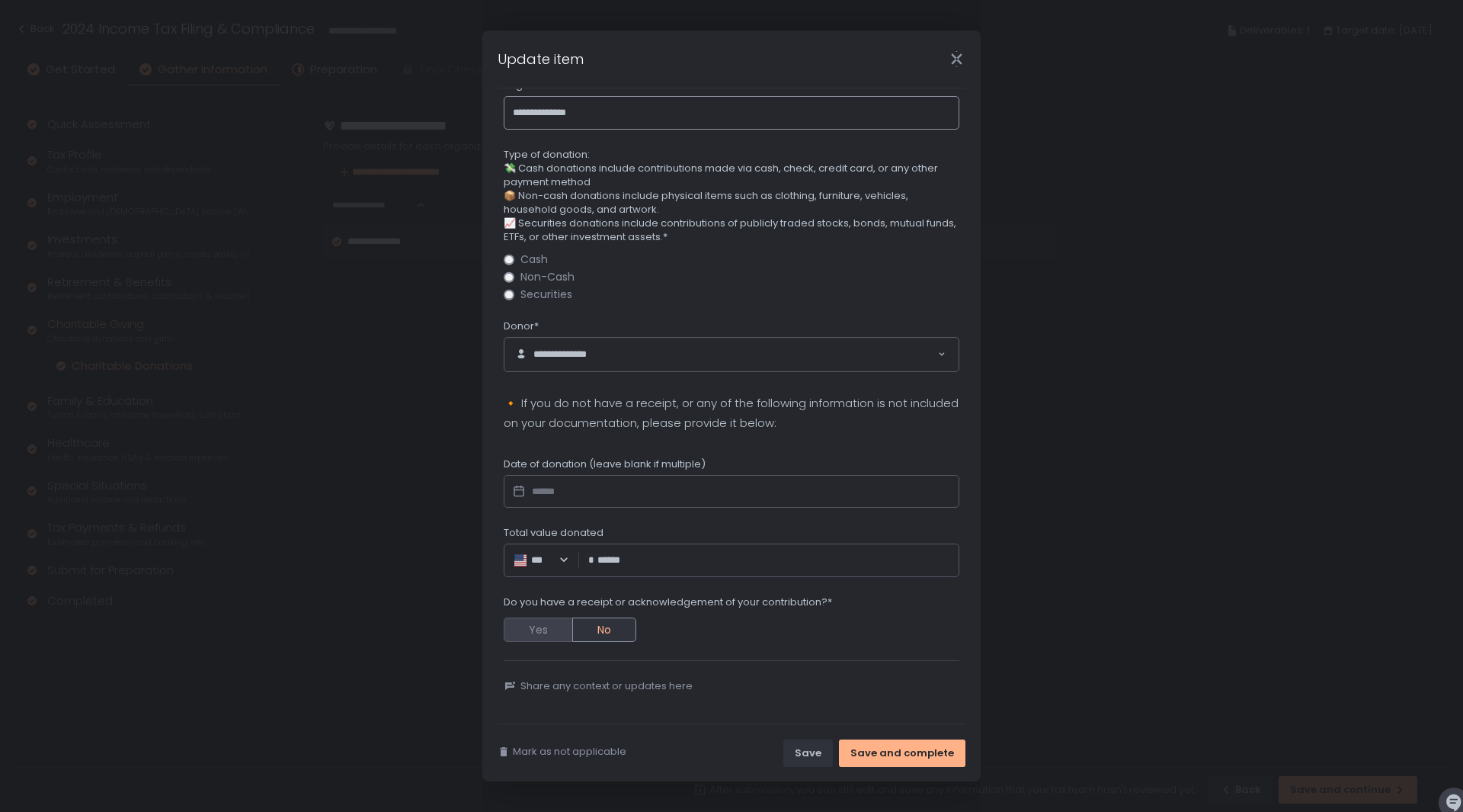 The image size is (1463, 812). What do you see at coordinates (808, 753) in the screenshot?
I see `div: Save` at bounding box center [808, 753].